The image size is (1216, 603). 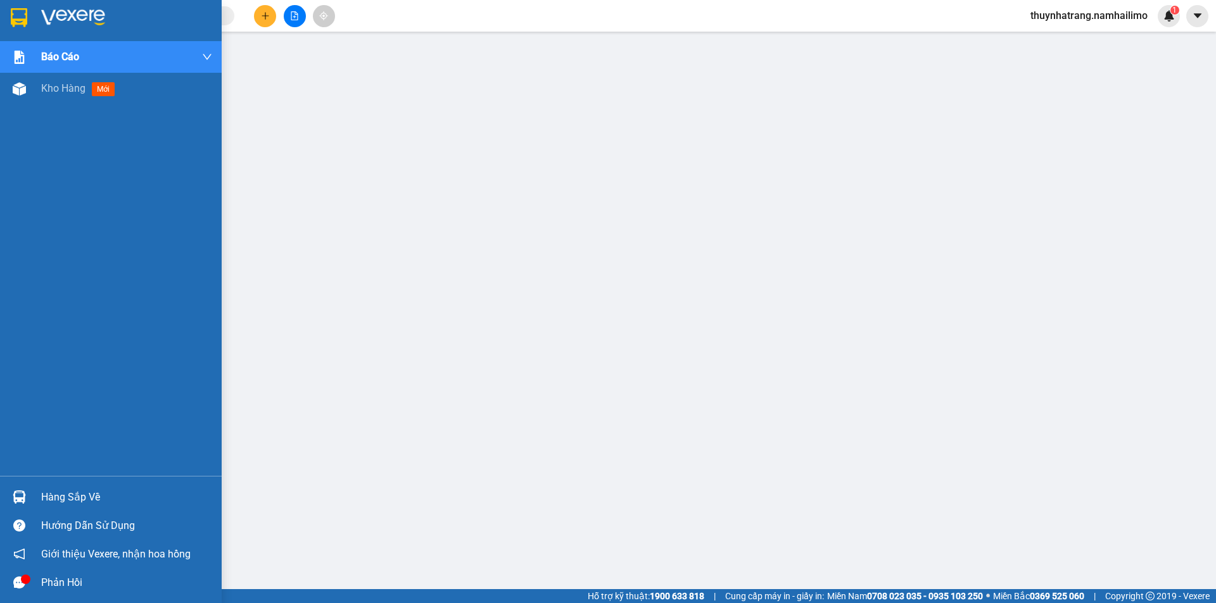 I want to click on span: Báo cáo, so click(x=60, y=56).